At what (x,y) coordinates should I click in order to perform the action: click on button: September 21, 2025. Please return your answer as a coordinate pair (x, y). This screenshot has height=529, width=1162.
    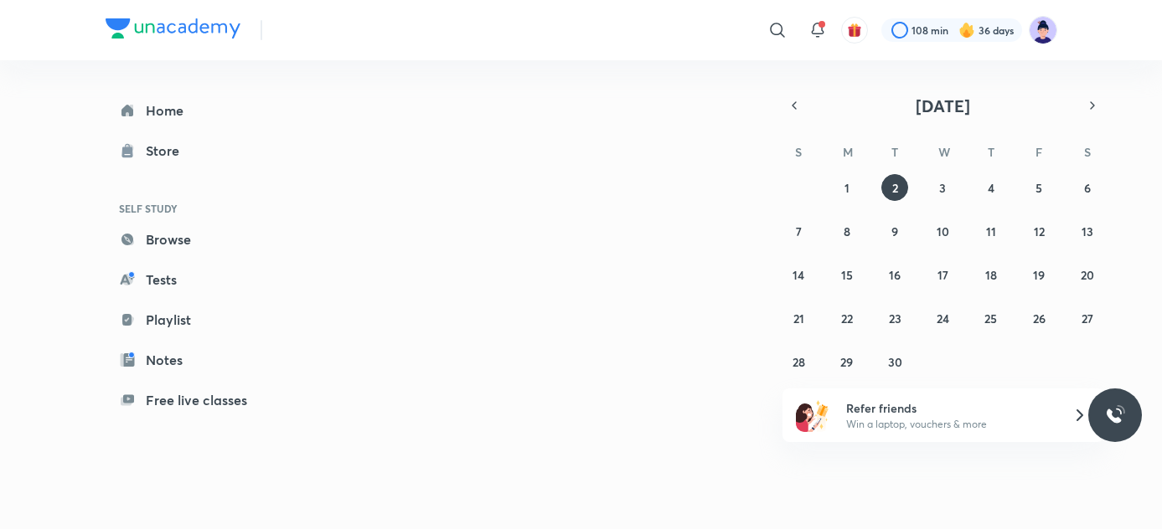
    Looking at the image, I should click on (798, 318).